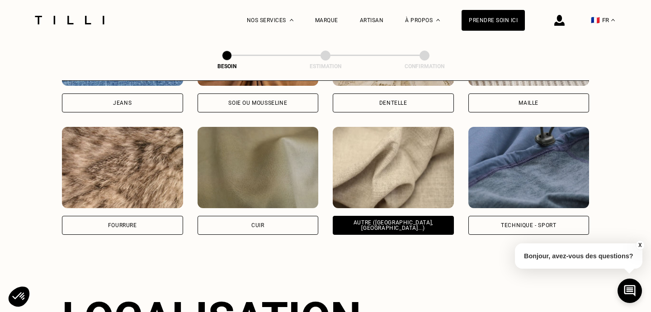  I want to click on a: Artisan, so click(372, 20).